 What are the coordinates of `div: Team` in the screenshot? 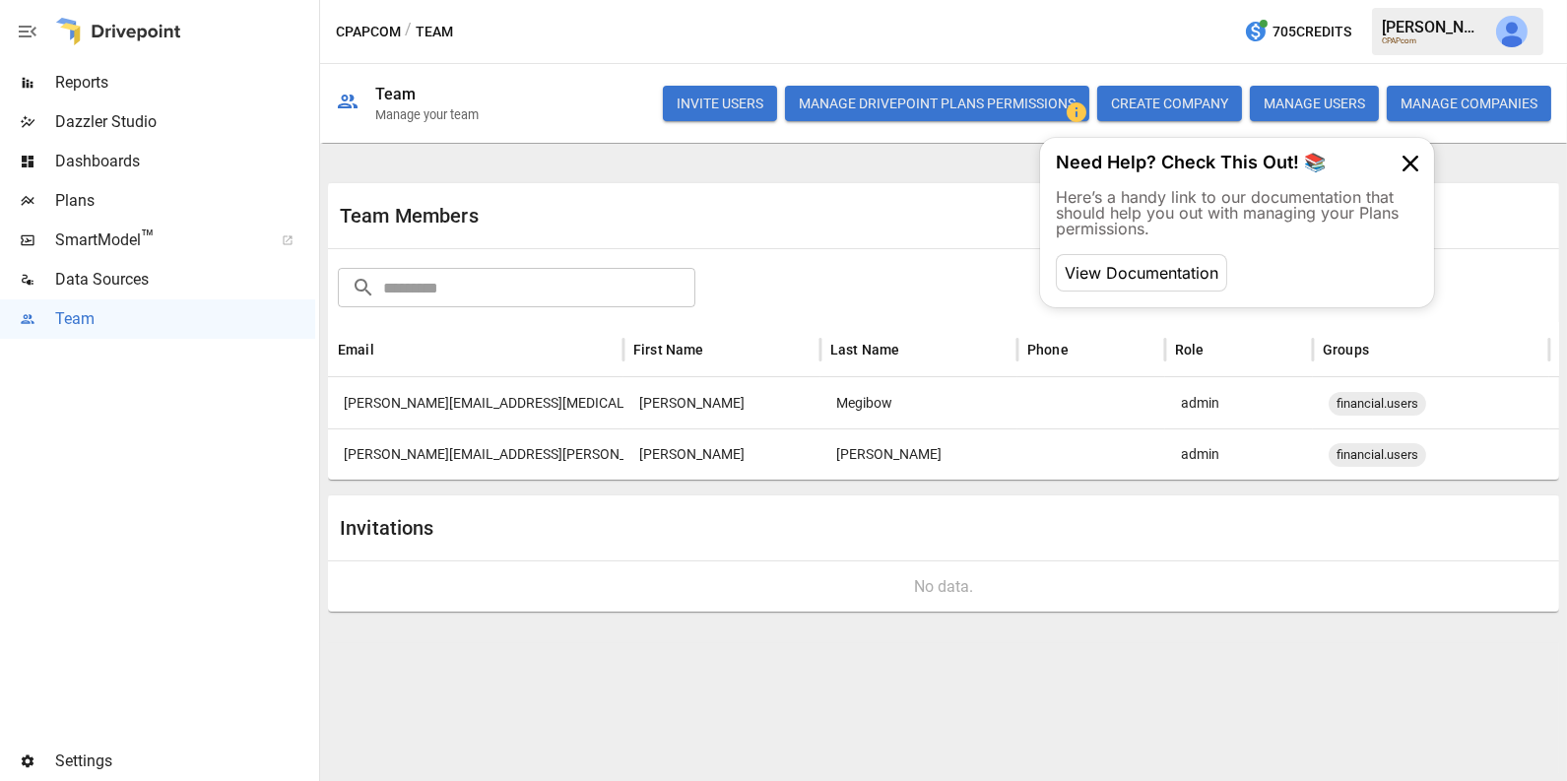 It's located at (396, 94).